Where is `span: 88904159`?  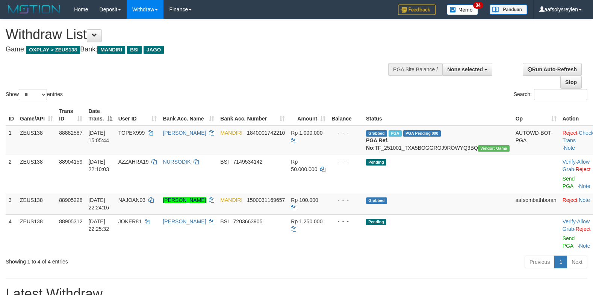 span: 88904159 is located at coordinates (71, 162).